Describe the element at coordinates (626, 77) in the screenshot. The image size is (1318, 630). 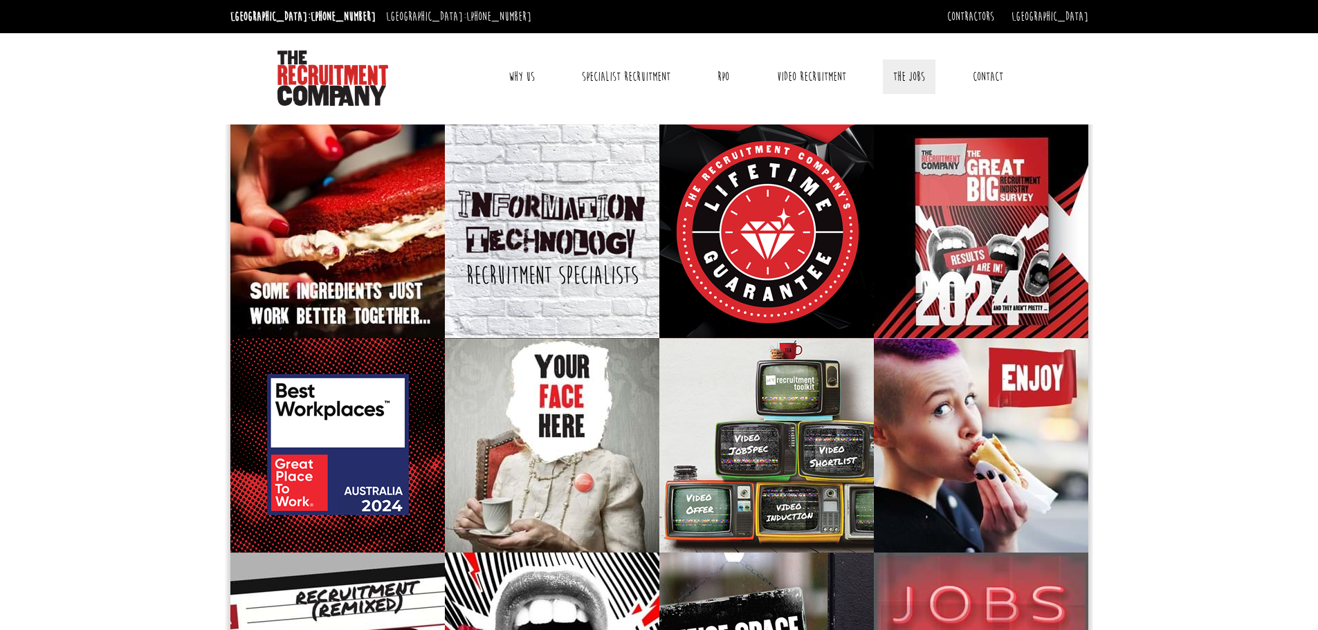
I see `a: Specialist Recruitment` at that location.